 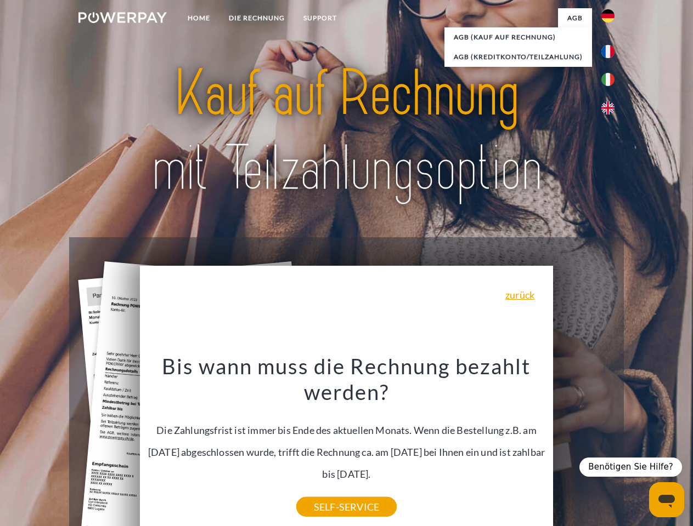 What do you see at coordinates (346, 507) in the screenshot?
I see `a: SELF-SERVICE` at bounding box center [346, 507].